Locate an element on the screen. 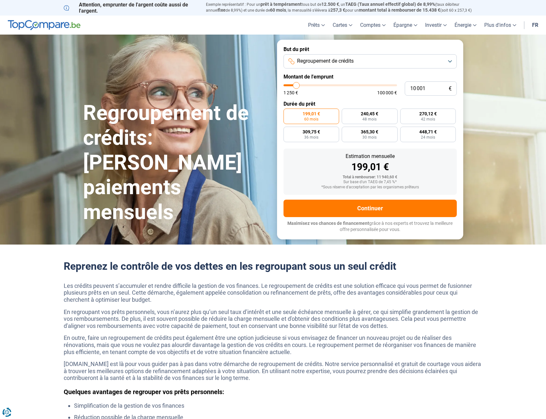  p: En outre, faire un regroupement de crédits peut également être une option judicieuse si vous envi... is located at coordinates (273, 345).